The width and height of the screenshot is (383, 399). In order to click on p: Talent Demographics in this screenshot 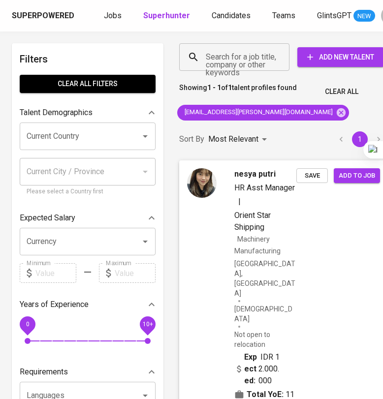, I will do `click(56, 113)`.